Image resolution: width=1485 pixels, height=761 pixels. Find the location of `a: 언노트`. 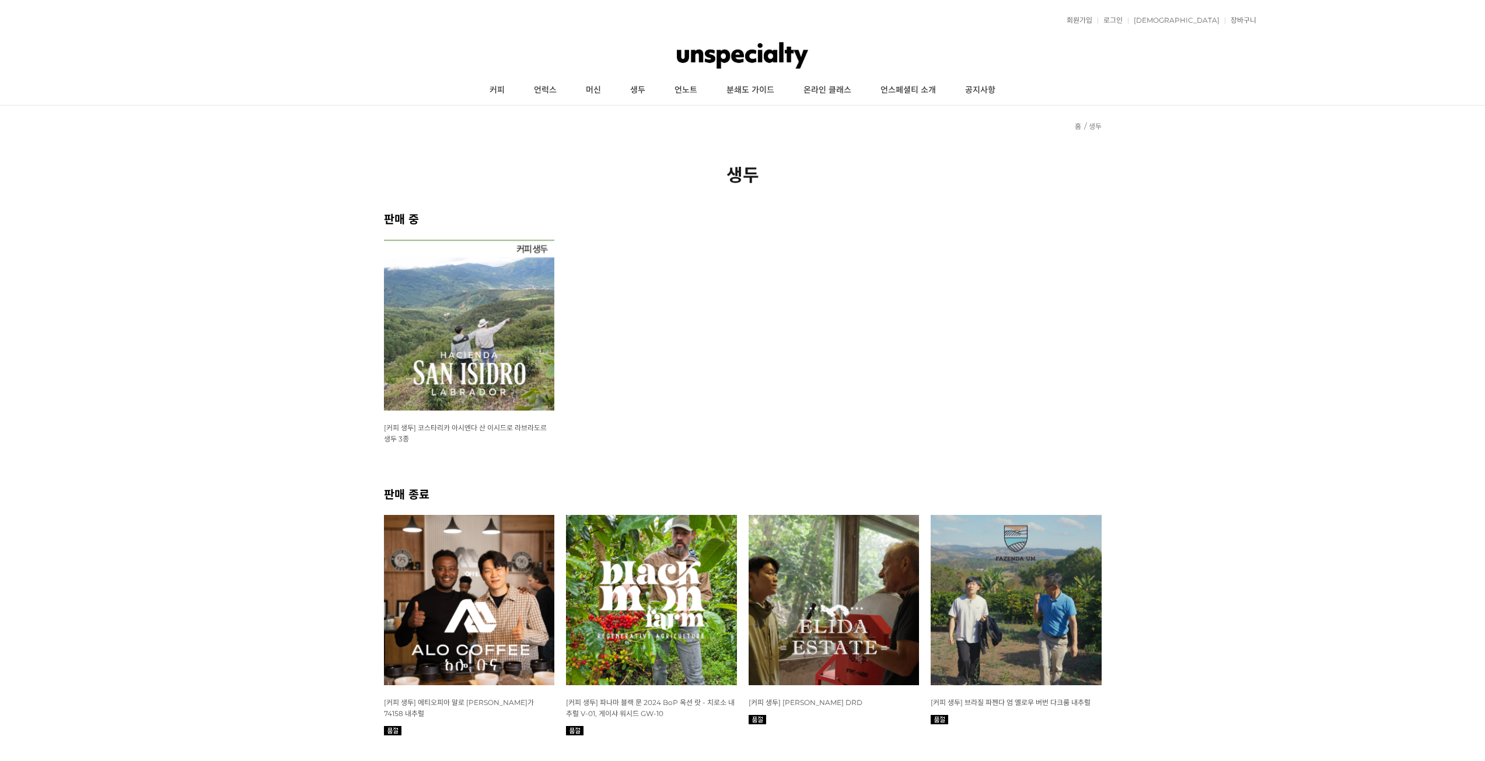

a: 언노트 is located at coordinates (686, 90).